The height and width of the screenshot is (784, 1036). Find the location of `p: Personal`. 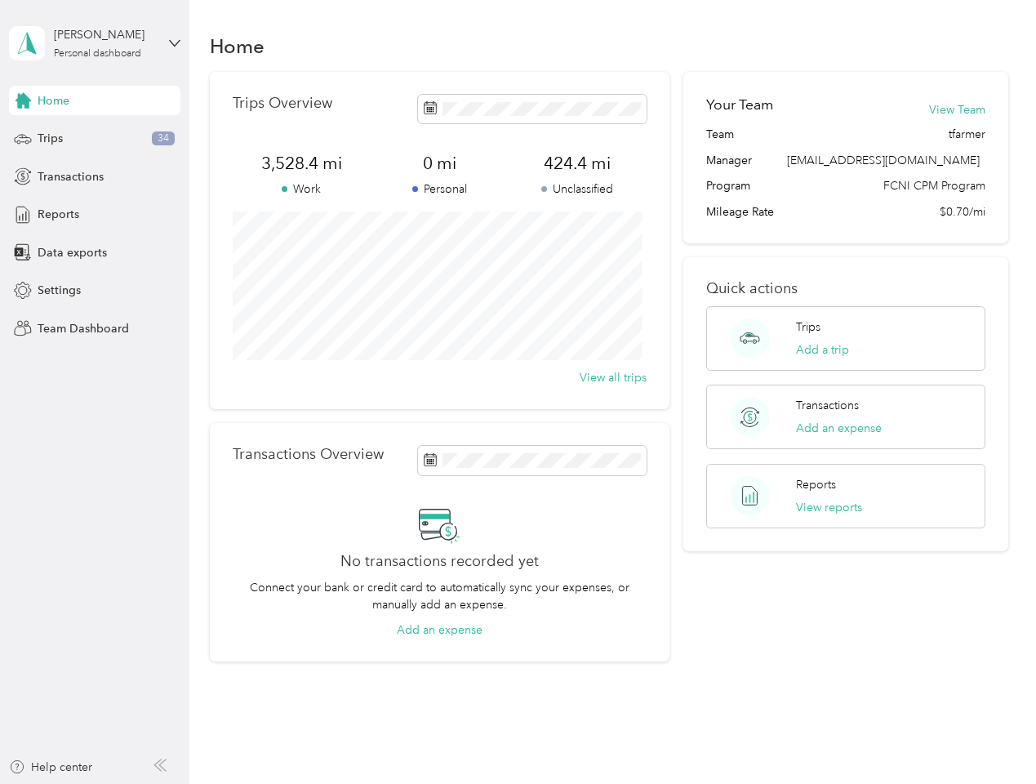

p: Personal is located at coordinates (439, 189).